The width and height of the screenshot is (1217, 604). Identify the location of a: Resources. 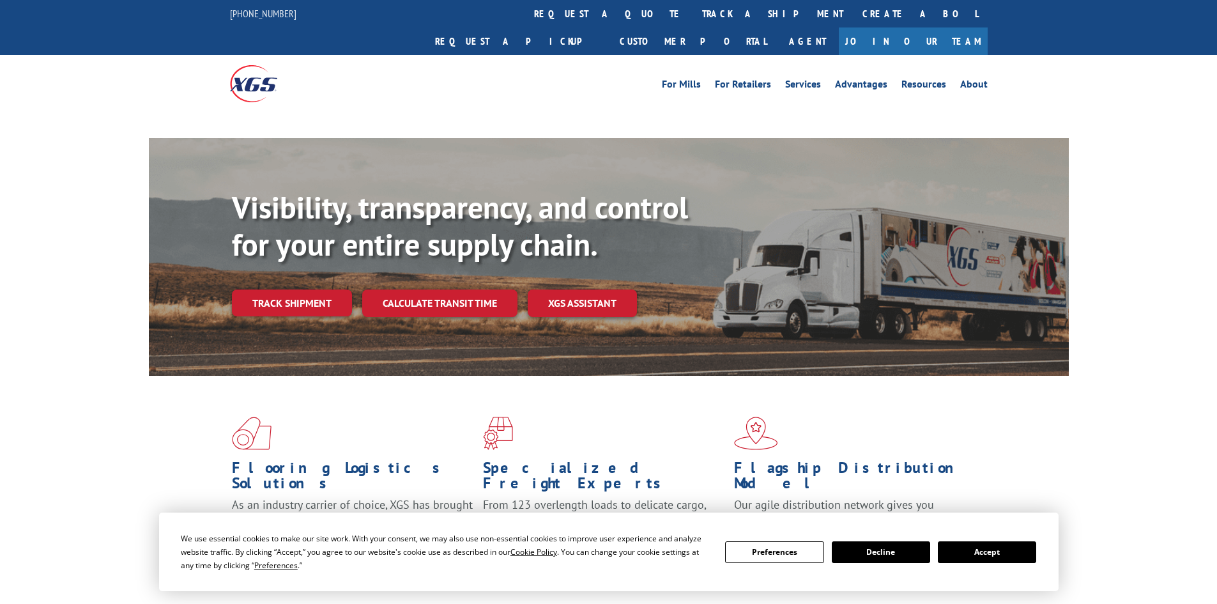
(924, 86).